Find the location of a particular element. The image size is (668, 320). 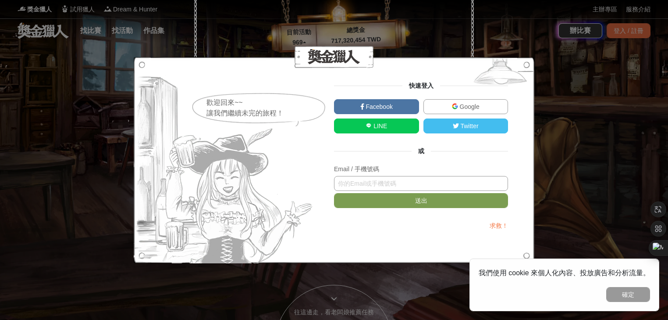

button: 確定 is located at coordinates (628, 294).